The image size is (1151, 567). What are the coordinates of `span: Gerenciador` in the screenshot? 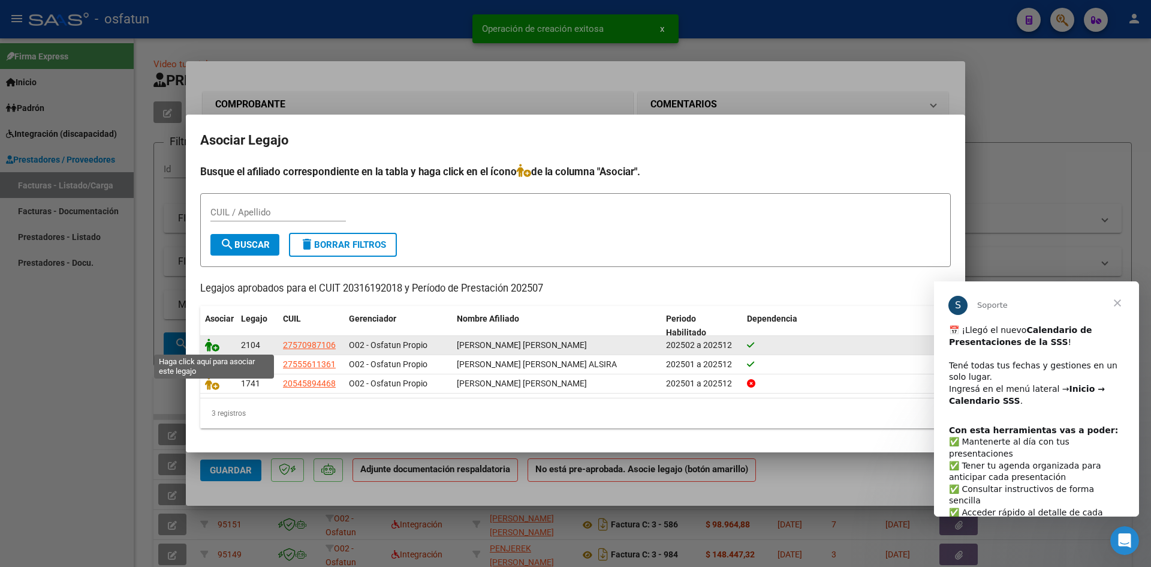 It's located at (372, 318).